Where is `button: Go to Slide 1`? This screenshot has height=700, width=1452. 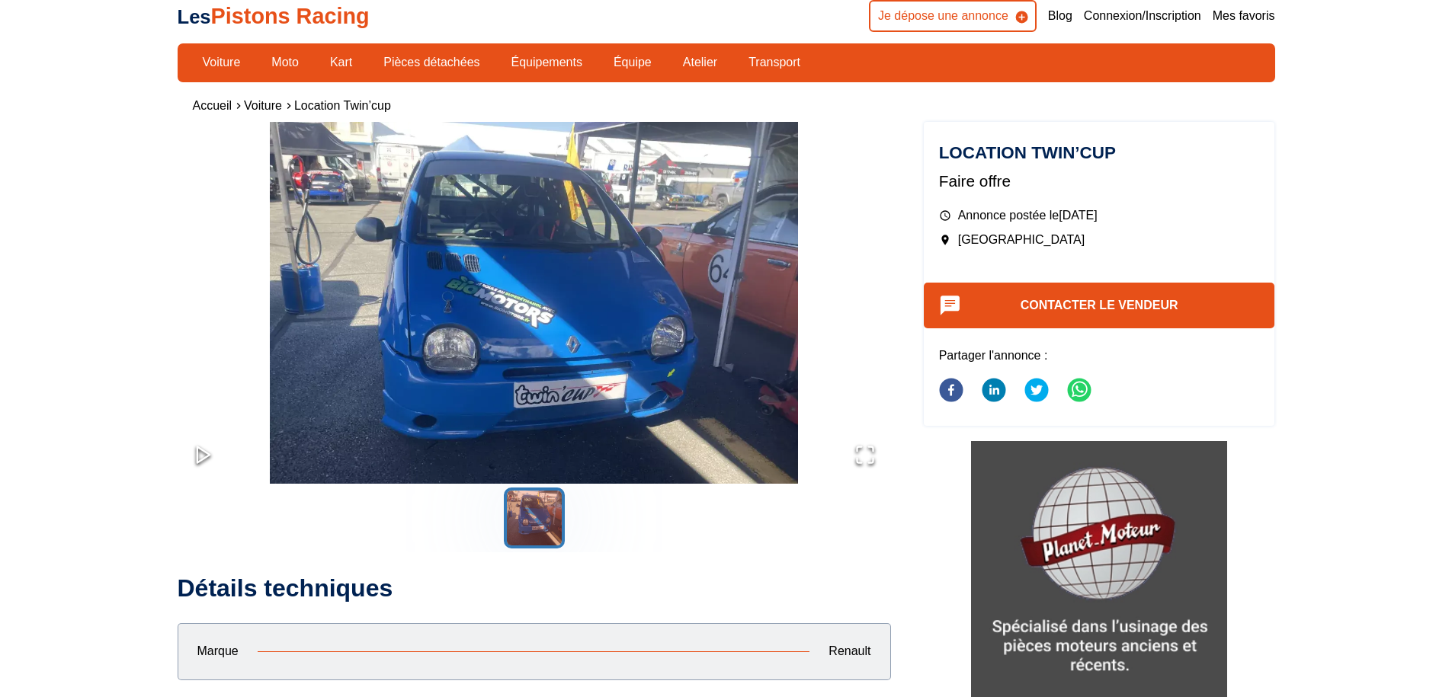
button: Go to Slide 1 is located at coordinates (534, 518).